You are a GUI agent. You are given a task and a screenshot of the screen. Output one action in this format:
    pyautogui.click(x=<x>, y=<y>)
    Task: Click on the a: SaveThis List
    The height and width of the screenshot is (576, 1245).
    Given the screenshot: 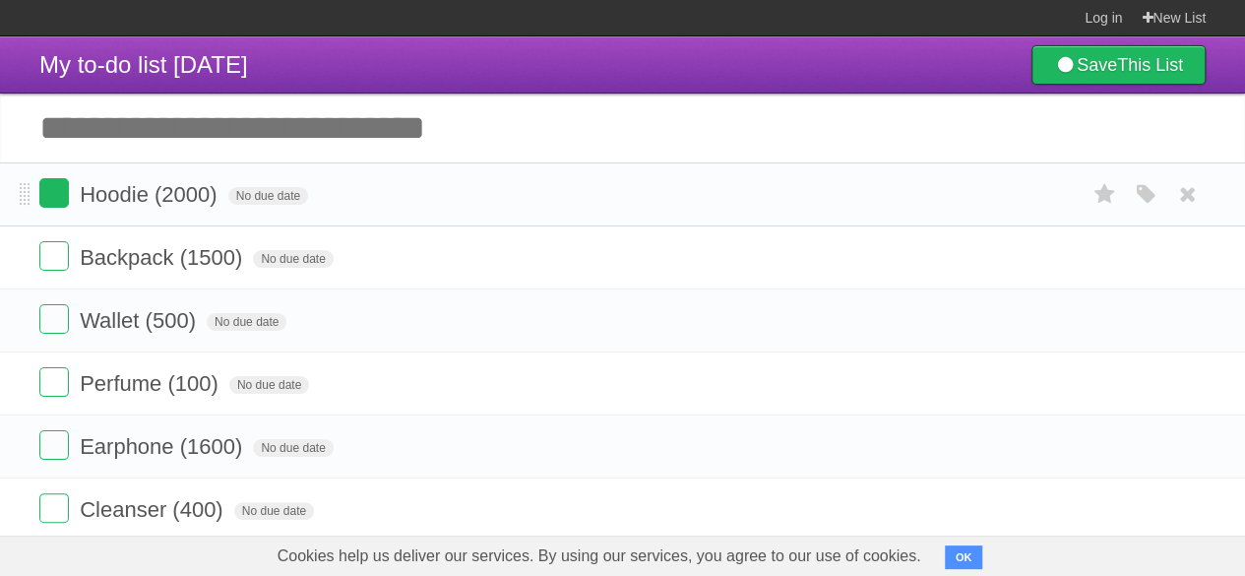 What is the action you would take?
    pyautogui.click(x=1118, y=65)
    